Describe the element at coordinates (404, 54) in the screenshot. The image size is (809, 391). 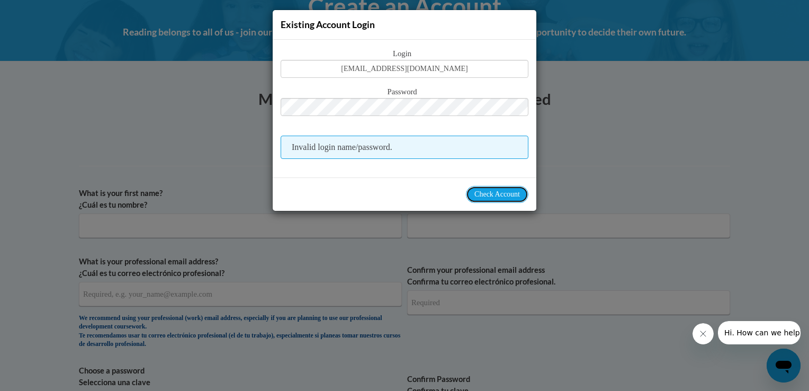
I see `span: Login` at that location.